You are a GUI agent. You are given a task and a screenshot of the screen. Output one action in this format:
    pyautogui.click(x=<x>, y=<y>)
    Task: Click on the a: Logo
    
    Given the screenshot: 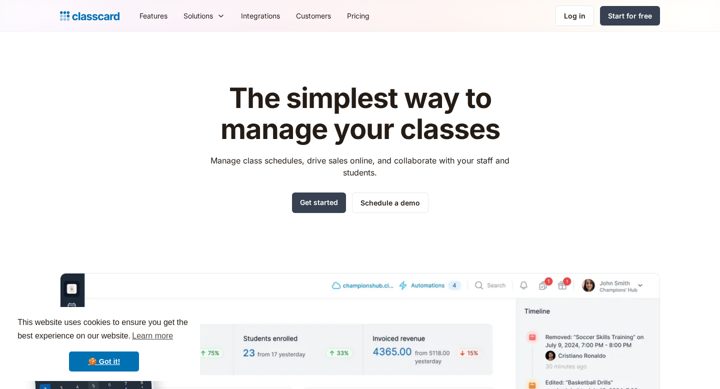 What is the action you would take?
    pyautogui.click(x=89, y=16)
    